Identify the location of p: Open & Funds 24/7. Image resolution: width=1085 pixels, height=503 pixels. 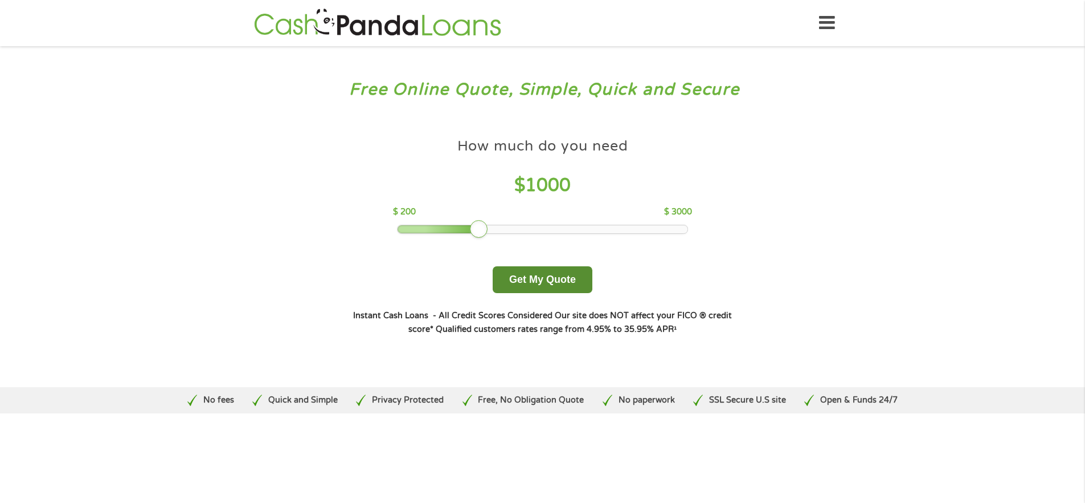
(859, 400).